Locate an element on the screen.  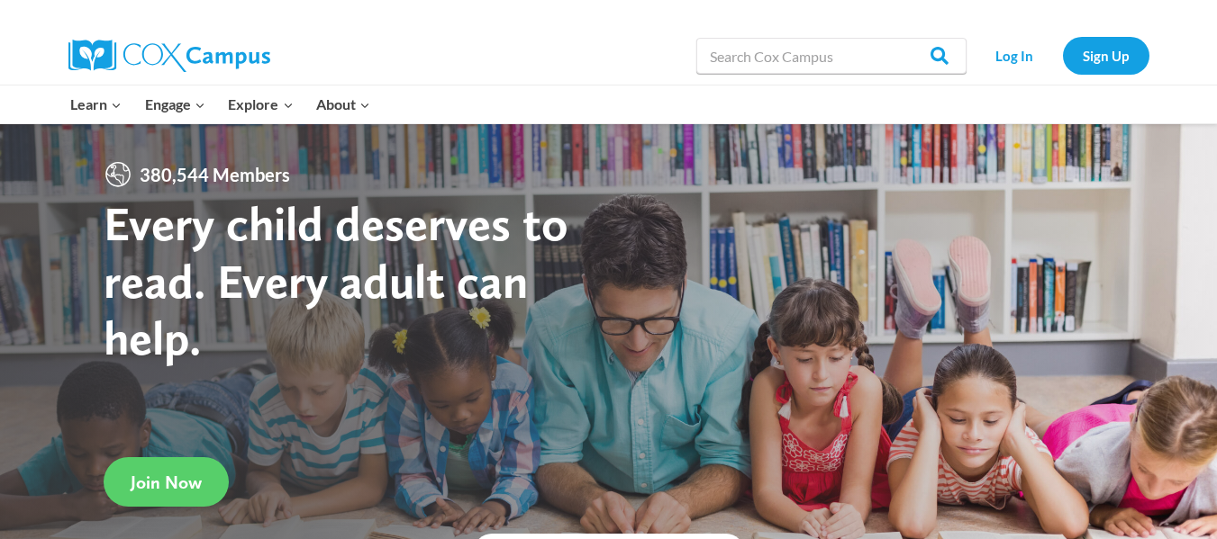
span: Learn is located at coordinates (95, 104).